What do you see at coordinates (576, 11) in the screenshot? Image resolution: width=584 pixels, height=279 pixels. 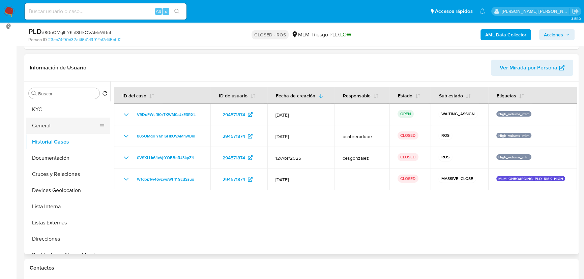 I see `a: Salir` at bounding box center [576, 11].